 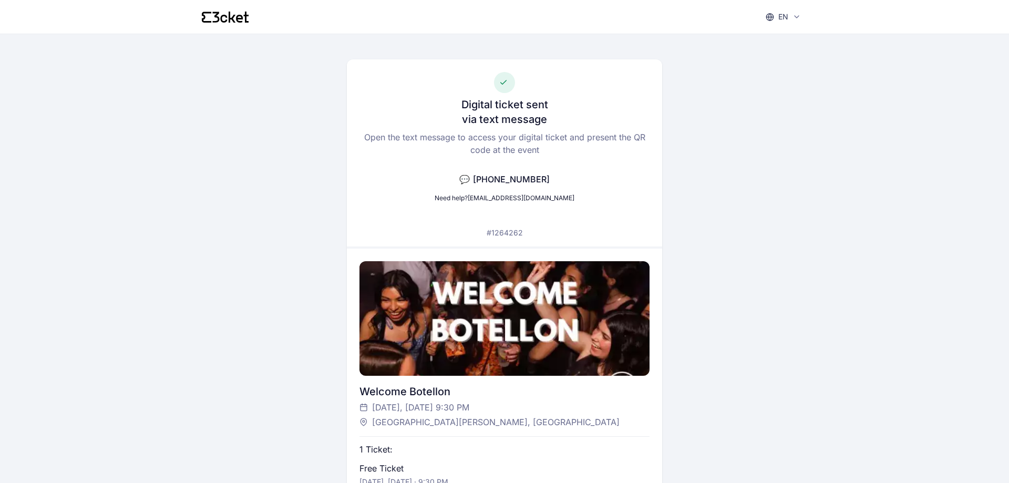 What do you see at coordinates (783, 17) in the screenshot?
I see `p: en` at bounding box center [783, 17].